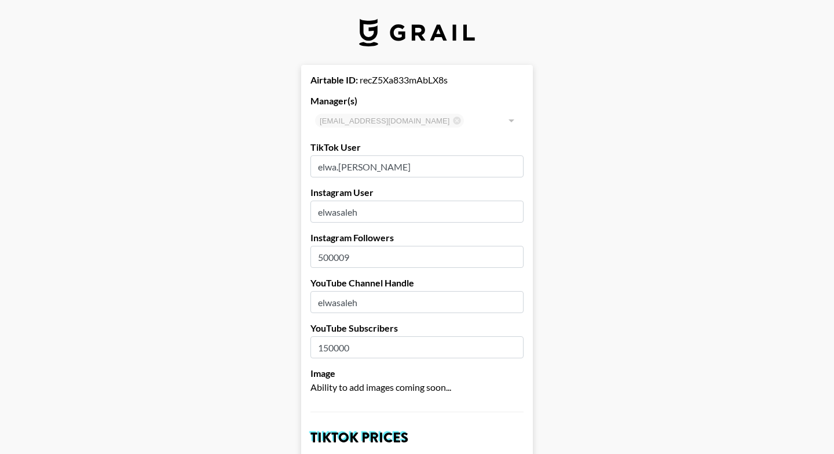 This screenshot has width=834, height=454. Describe the element at coordinates (417, 32) in the screenshot. I see `img: Grail Talent Logo` at that location.